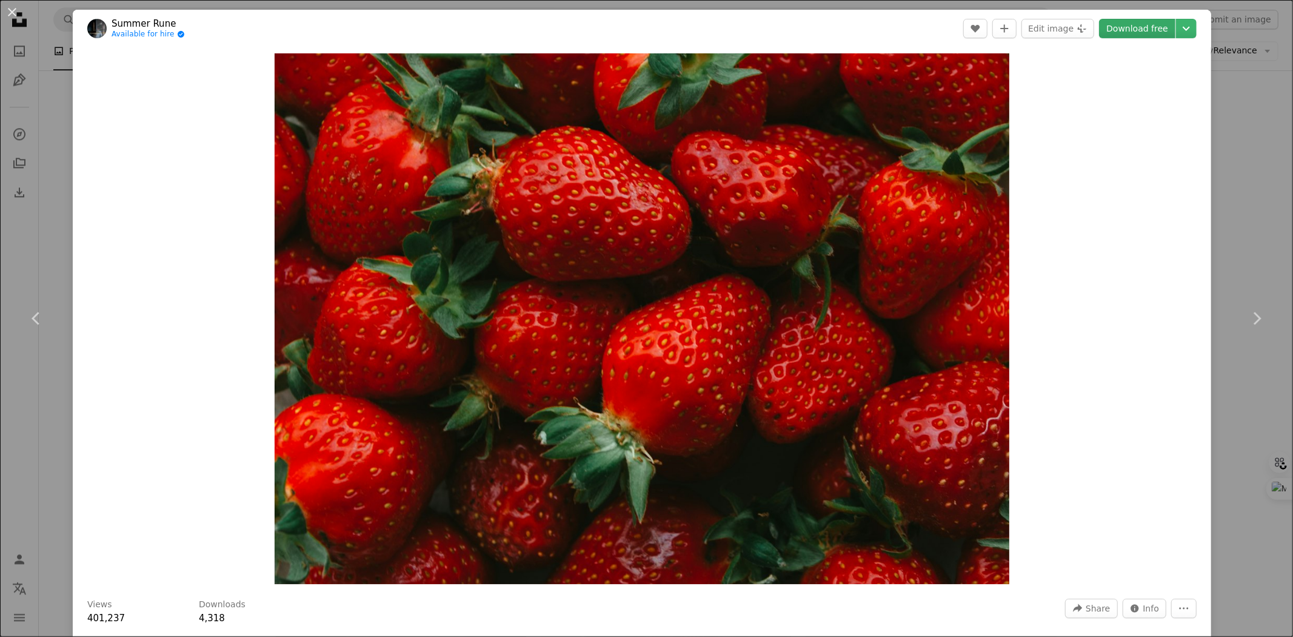 The image size is (1293, 637). I want to click on a: Download free, so click(1138, 29).